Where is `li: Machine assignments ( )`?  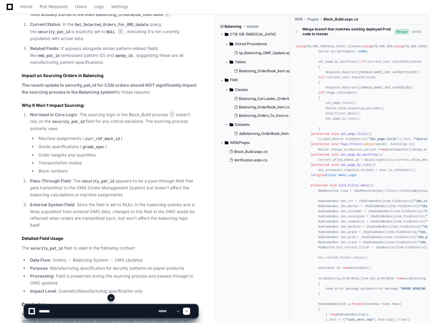 li: Machine assignments ( ) is located at coordinates (117, 139).